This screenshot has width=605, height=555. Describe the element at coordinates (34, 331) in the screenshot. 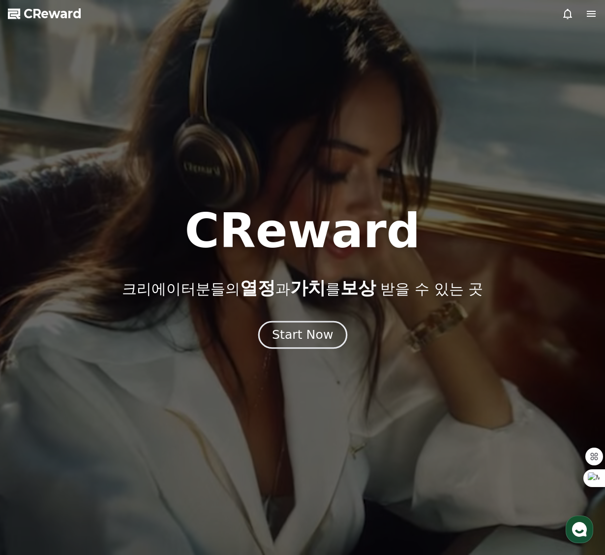

I see `span: 홈` at that location.